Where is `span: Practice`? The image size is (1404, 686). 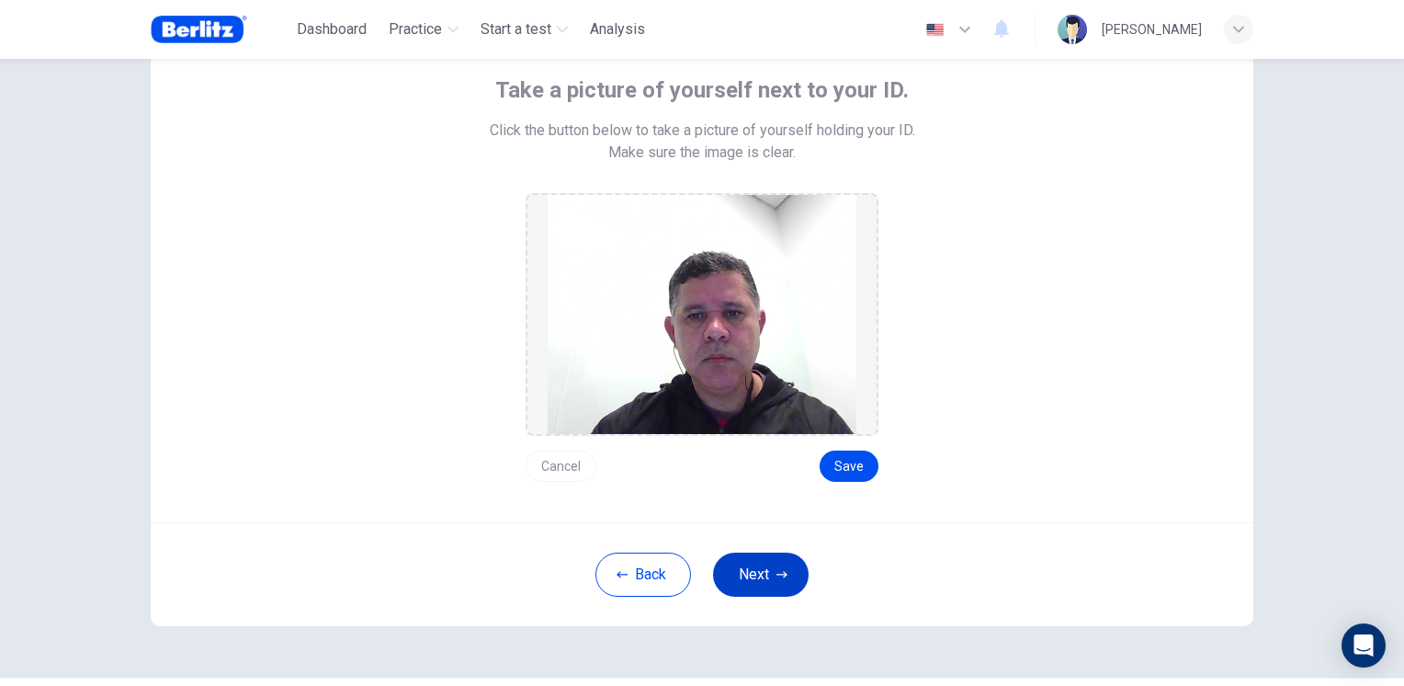 span: Practice is located at coordinates (415, 29).